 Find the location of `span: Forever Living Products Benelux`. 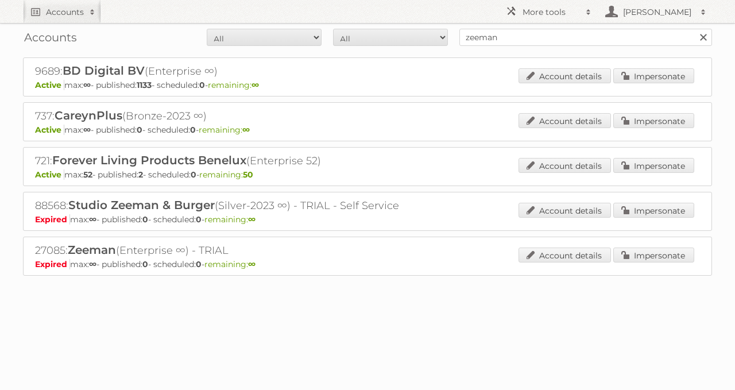

span: Forever Living Products Benelux is located at coordinates (149, 160).